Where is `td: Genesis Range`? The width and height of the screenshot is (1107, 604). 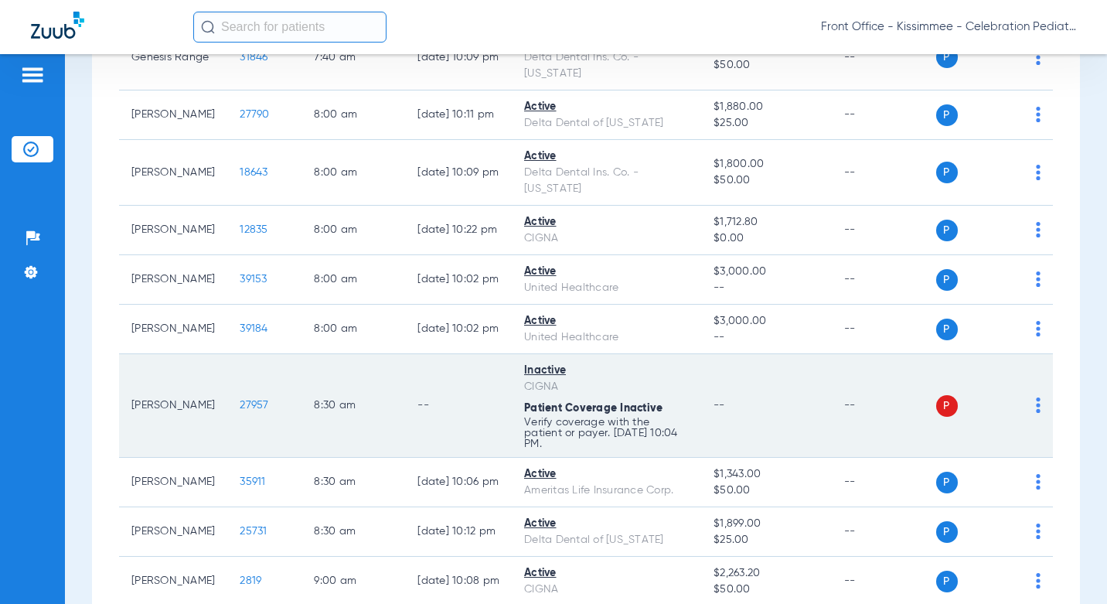 td: Genesis Range is located at coordinates (173, 57).